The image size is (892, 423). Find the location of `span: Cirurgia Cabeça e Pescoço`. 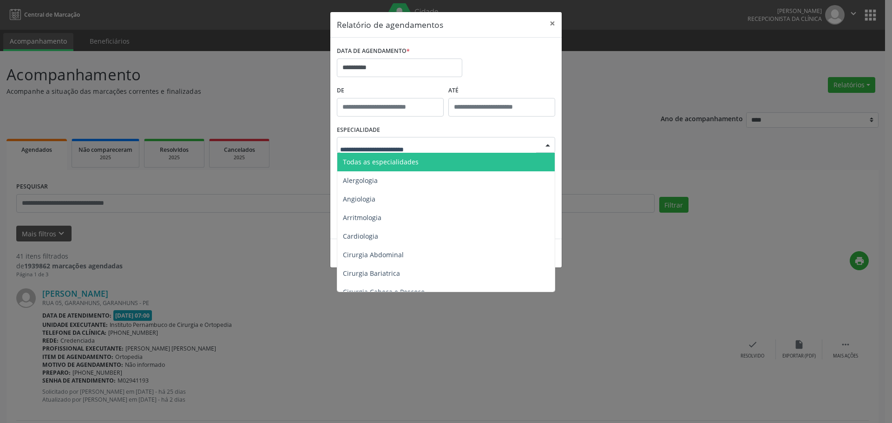

span: Cirurgia Cabeça e Pescoço is located at coordinates (384, 292).